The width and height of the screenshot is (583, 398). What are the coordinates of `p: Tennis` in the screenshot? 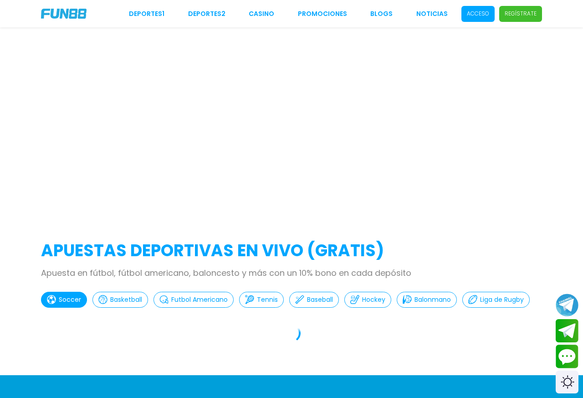 It's located at (267, 299).